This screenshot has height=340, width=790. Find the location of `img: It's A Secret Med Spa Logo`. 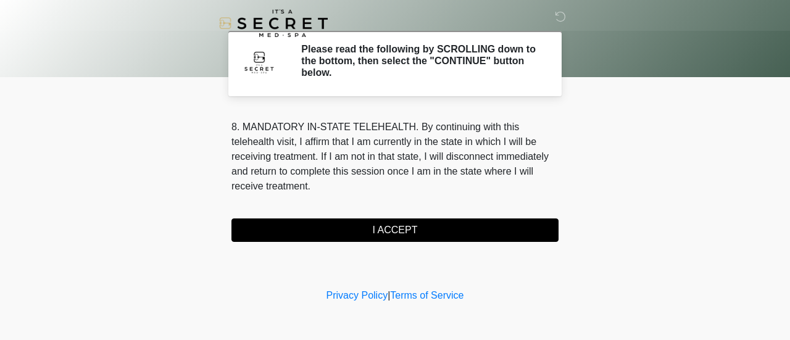

img: It's A Secret Med Spa Logo is located at coordinates (274, 23).